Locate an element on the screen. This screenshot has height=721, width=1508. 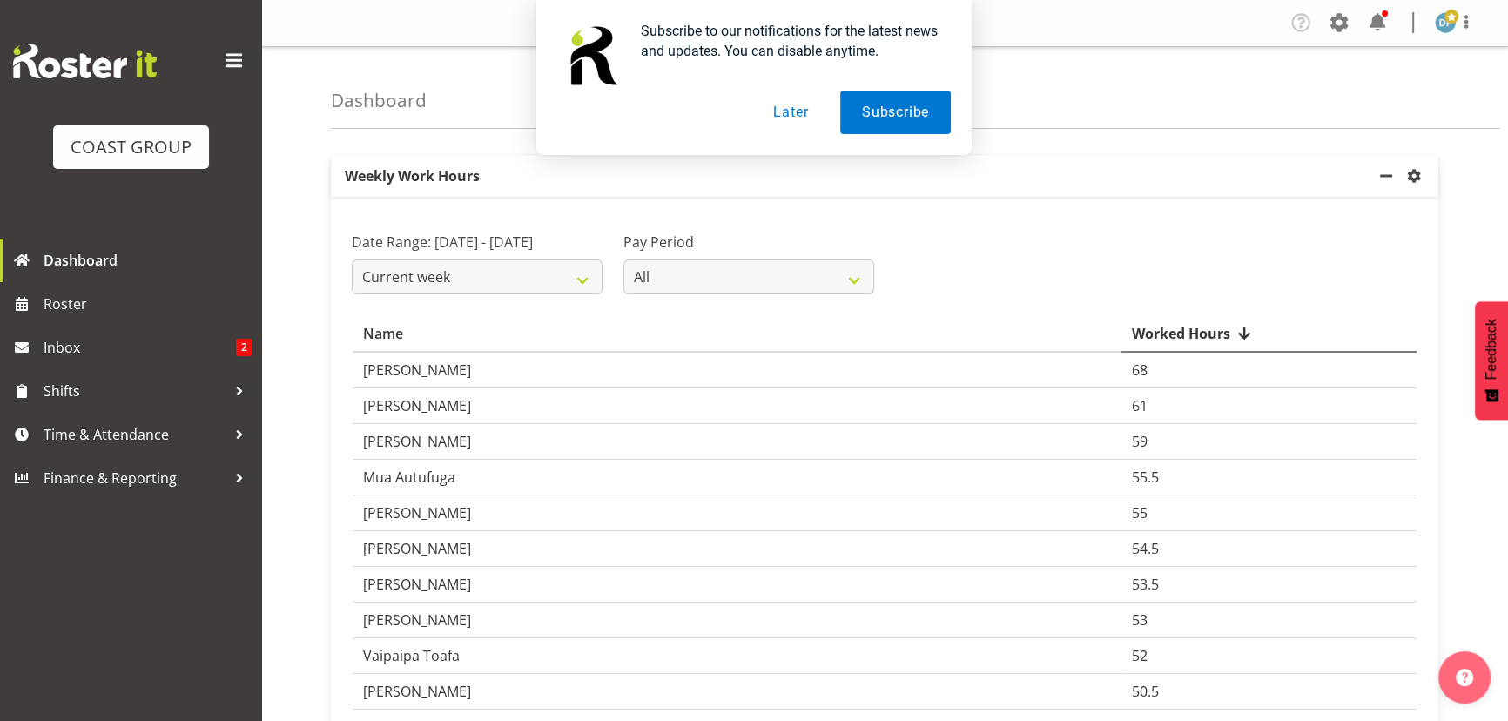
button: Subscribe is located at coordinates (895, 112).